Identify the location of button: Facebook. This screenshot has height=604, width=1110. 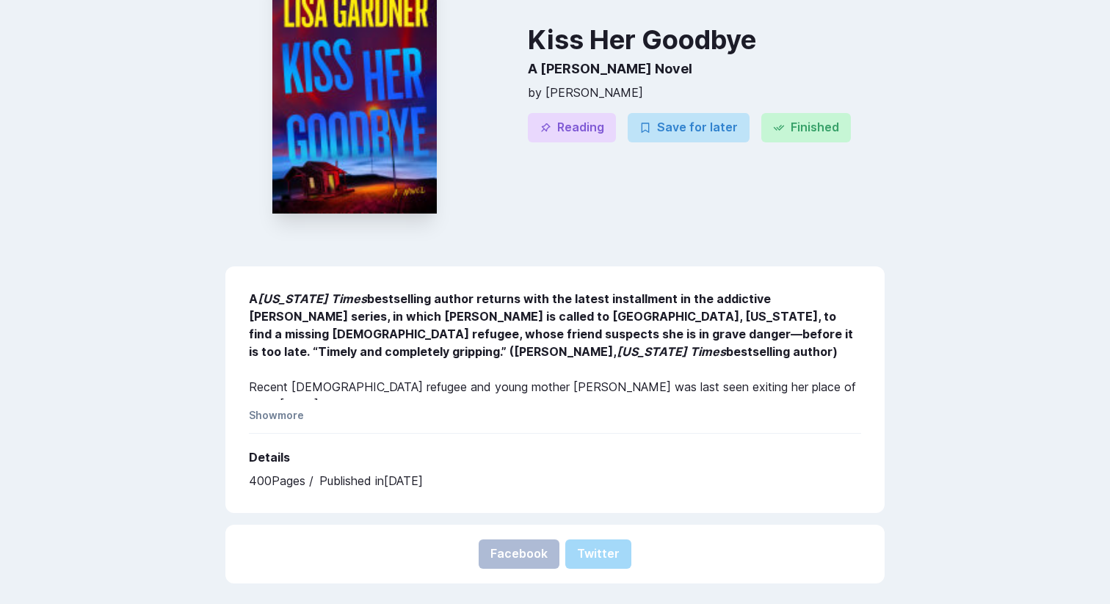
(519, 554).